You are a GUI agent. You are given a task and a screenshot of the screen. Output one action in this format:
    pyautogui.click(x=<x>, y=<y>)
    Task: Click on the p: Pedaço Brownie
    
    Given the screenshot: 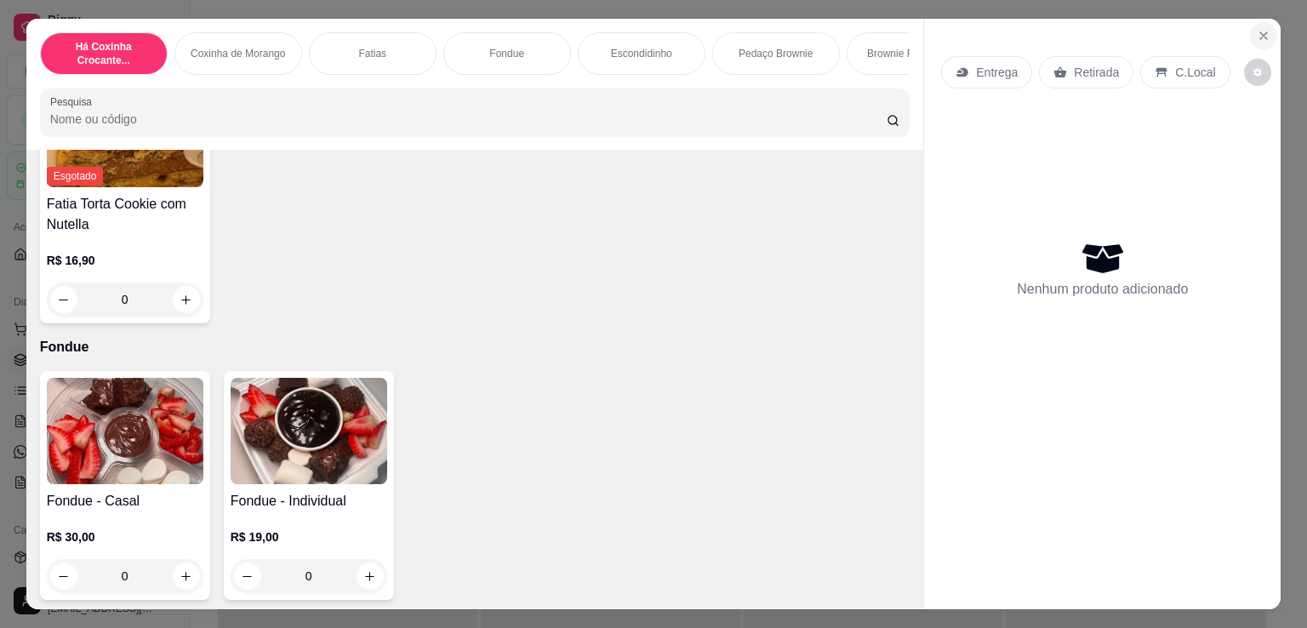 What is the action you would take?
    pyautogui.click(x=775, y=54)
    